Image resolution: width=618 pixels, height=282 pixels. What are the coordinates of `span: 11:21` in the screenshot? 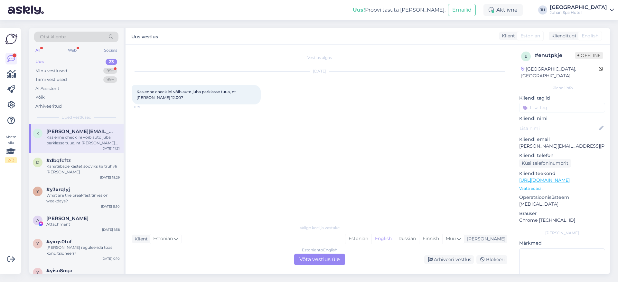 It's located at (146, 107).